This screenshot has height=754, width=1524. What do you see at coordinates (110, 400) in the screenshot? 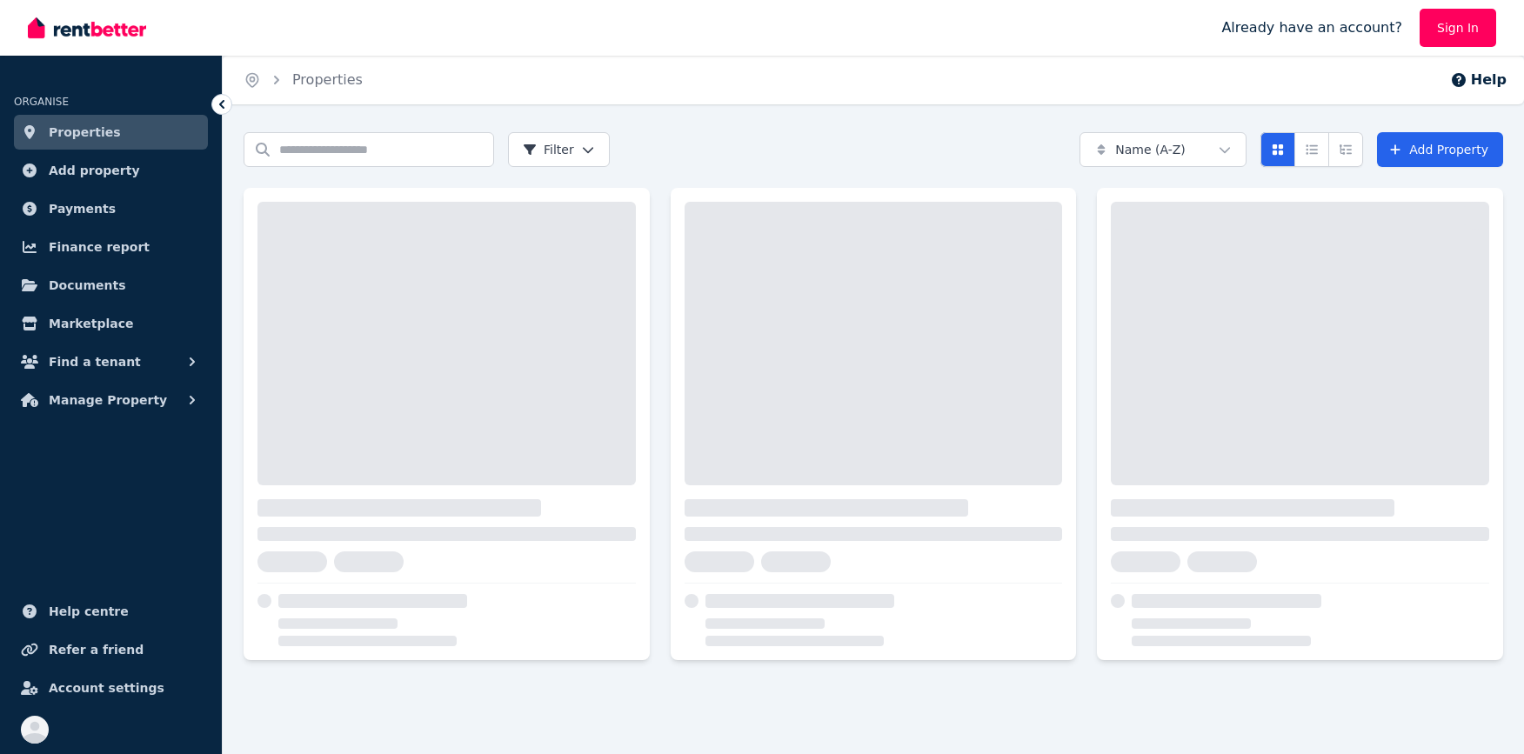
I see `button: Manage Property` at bounding box center [110, 400].